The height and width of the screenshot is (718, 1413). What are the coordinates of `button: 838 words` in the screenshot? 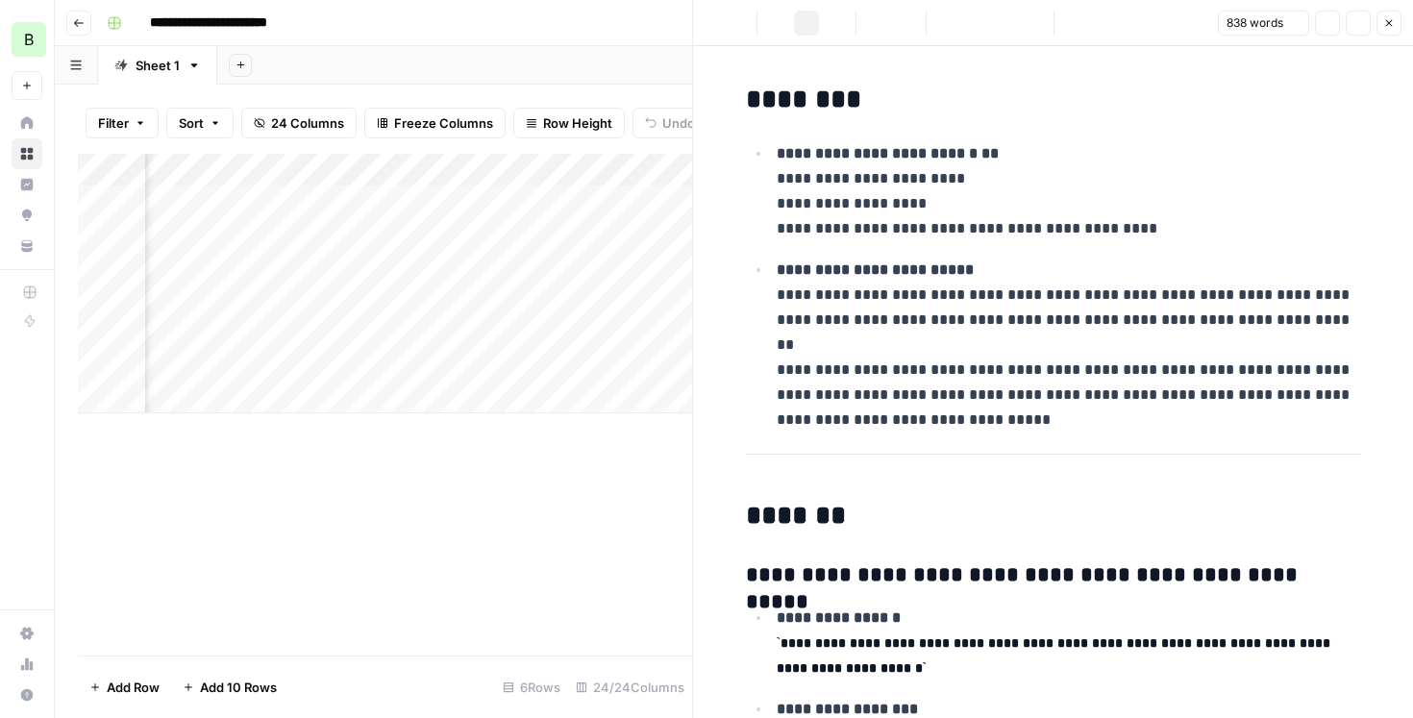 It's located at (1263, 23).